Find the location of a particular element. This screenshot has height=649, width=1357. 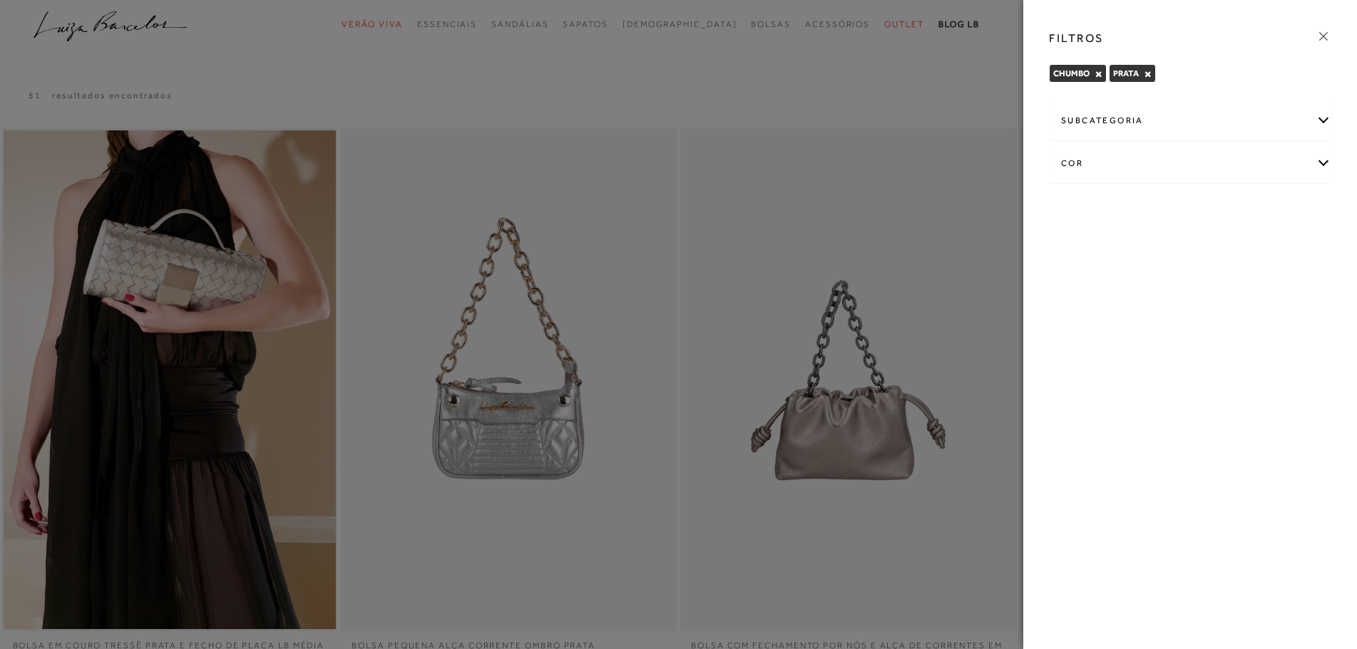

span: CHUMBO is located at coordinates (1071, 73).